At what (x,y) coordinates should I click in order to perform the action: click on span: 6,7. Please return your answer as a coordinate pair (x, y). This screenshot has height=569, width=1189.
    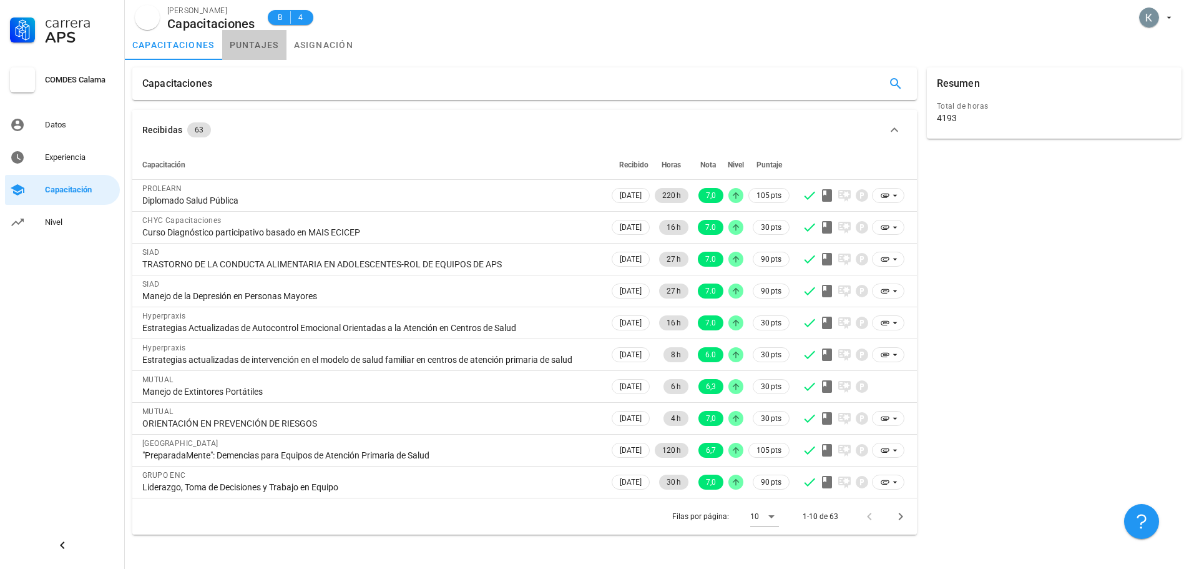
    Looking at the image, I should click on (711, 450).